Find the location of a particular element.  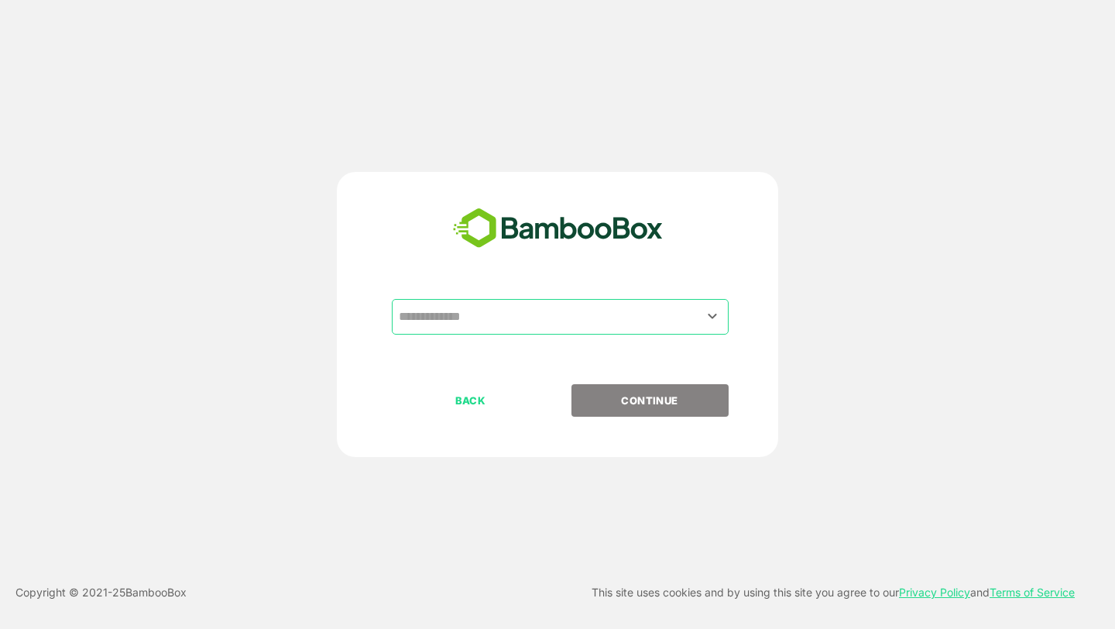

a: Terms of Service is located at coordinates (1032, 591).